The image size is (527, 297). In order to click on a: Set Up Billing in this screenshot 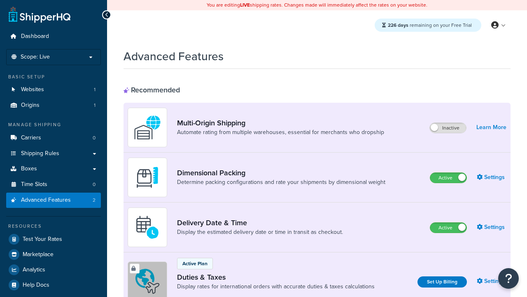, I will do `click(442, 281)`.